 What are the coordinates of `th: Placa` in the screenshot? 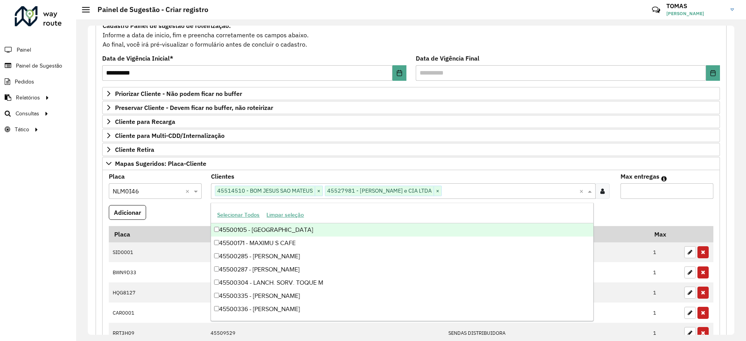 It's located at (157, 234).